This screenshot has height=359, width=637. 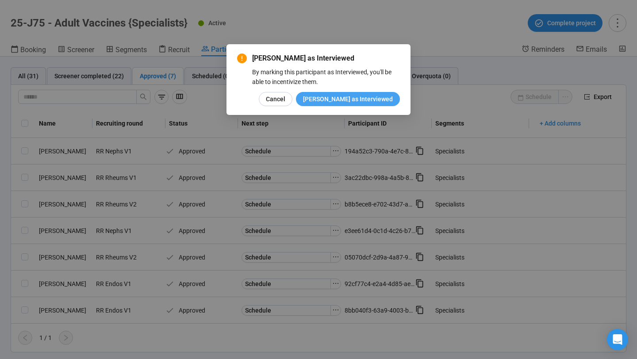 I want to click on span: Cancel, so click(x=276, y=99).